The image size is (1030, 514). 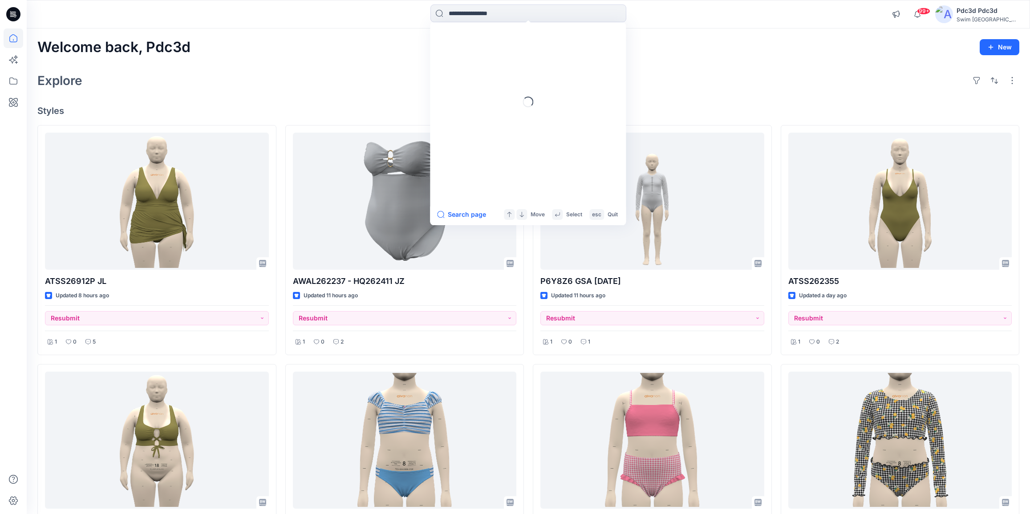 What do you see at coordinates (999, 47) in the screenshot?
I see `button: New` at bounding box center [999, 47].